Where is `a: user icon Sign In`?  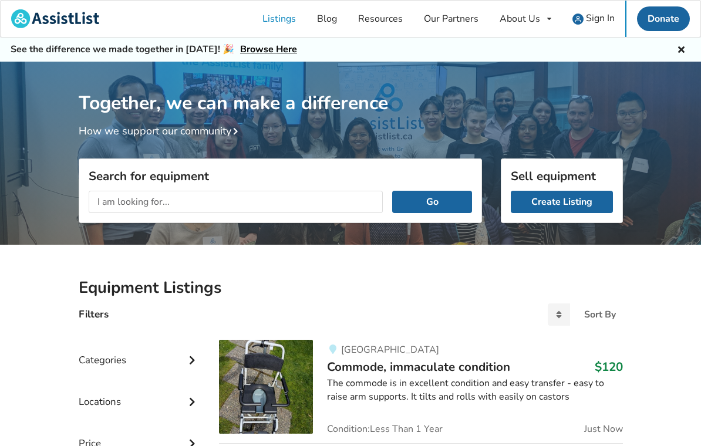 a: user icon Sign In is located at coordinates (593, 19).